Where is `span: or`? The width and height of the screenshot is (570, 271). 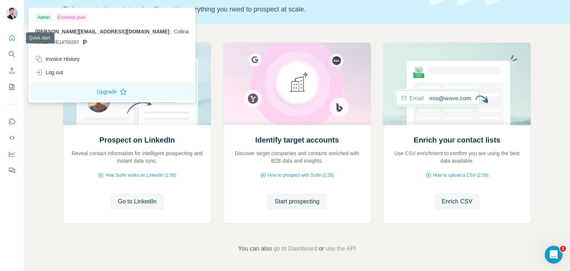 span: or is located at coordinates (322, 249).